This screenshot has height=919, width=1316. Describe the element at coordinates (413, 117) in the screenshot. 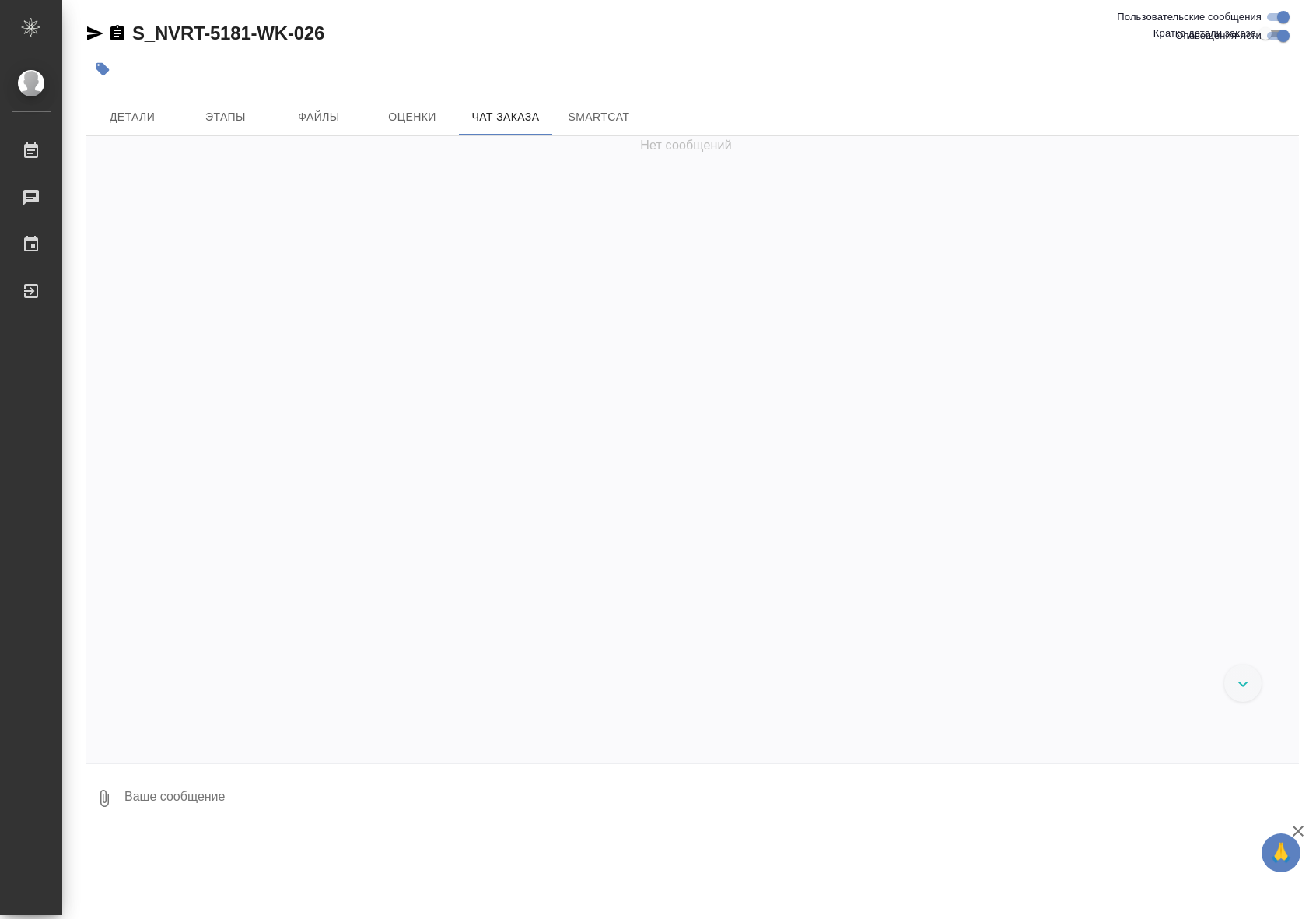

I see `span: Оценки` at that location.